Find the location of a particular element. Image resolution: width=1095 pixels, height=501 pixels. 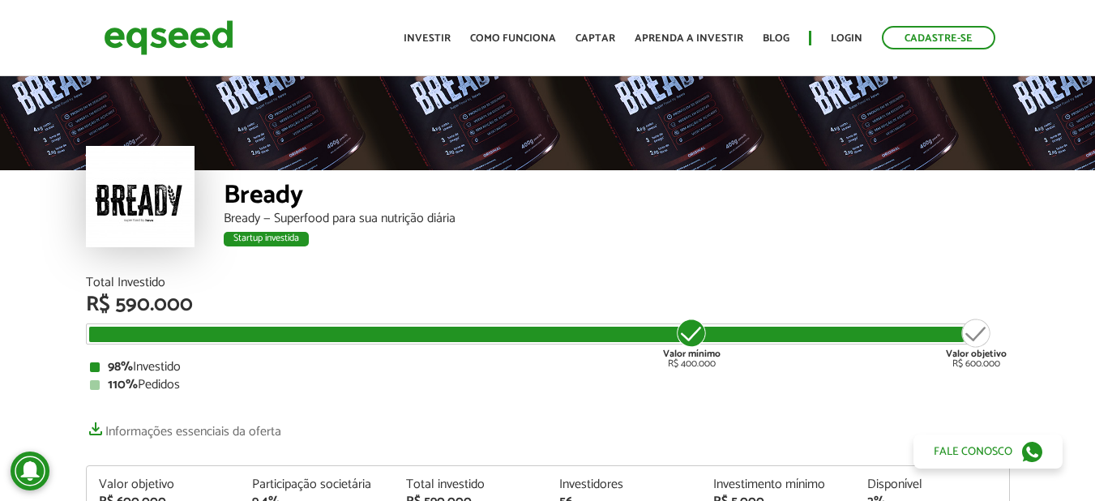

strong: 98% is located at coordinates (120, 366).